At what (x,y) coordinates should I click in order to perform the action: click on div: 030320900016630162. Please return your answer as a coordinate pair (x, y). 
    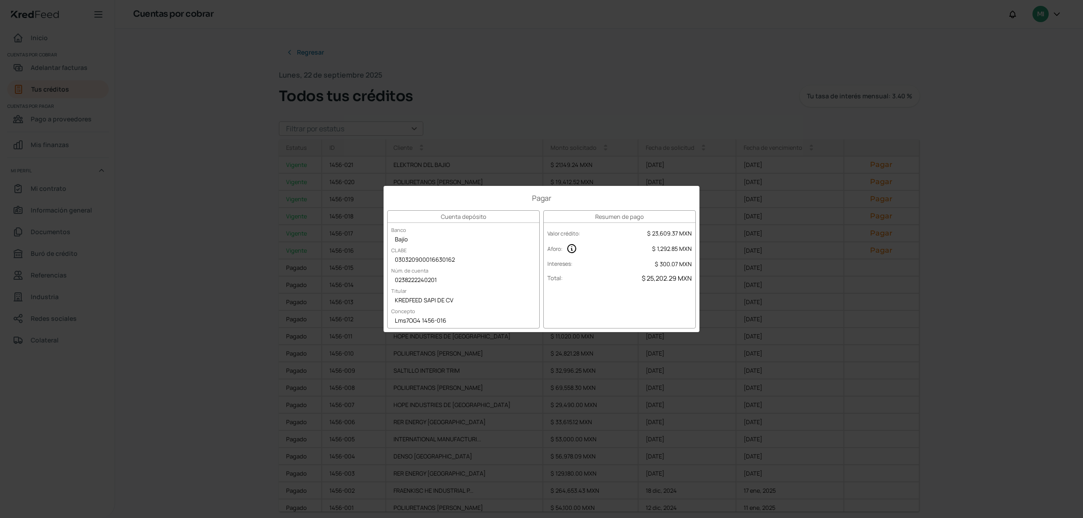
    Looking at the image, I should click on (463, 260).